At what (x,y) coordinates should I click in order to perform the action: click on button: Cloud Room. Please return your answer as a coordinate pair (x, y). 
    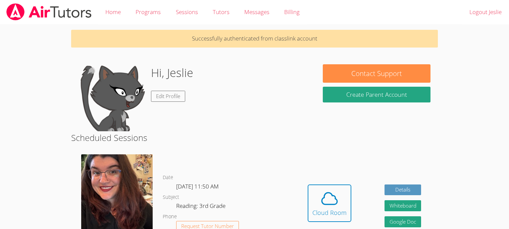
    Looking at the image, I should click on (329, 204).